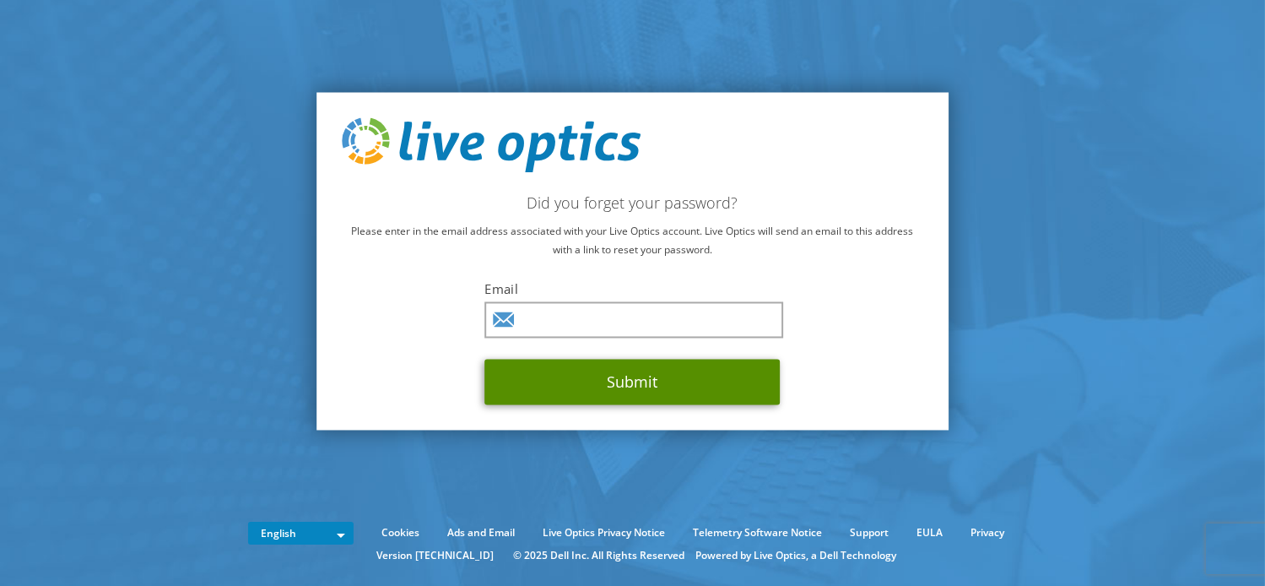  I want to click on a: Telemetry Software Notice, so click(757, 533).